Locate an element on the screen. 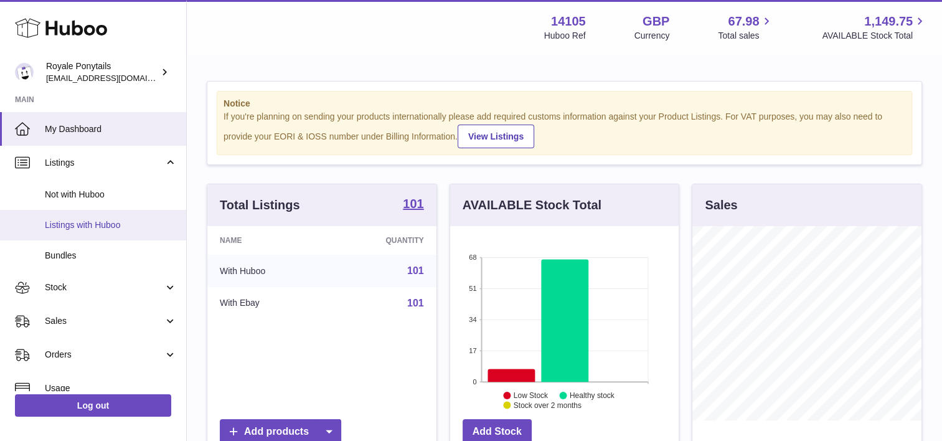 Image resolution: width=942 pixels, height=441 pixels. a: Log out is located at coordinates (93, 405).